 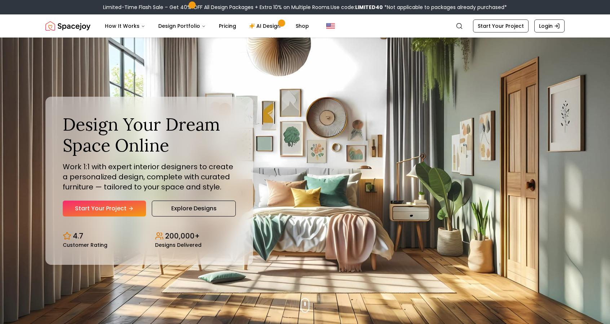 I want to click on p: 4.7, so click(x=78, y=236).